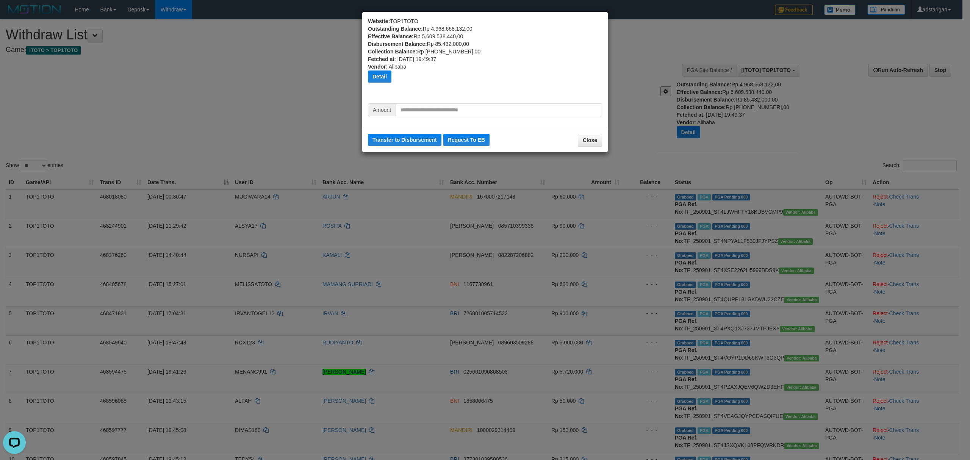 This screenshot has height=460, width=970. I want to click on b: Fetched at, so click(381, 59).